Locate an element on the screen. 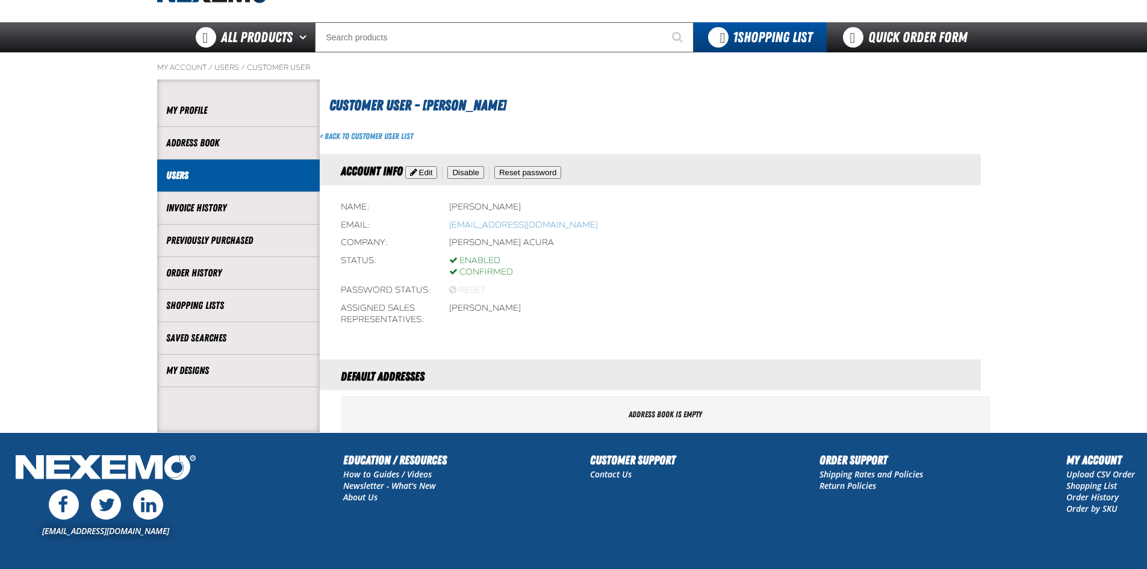 The width and height of the screenshot is (1147, 569). a: Saved Searches is located at coordinates (238, 338).